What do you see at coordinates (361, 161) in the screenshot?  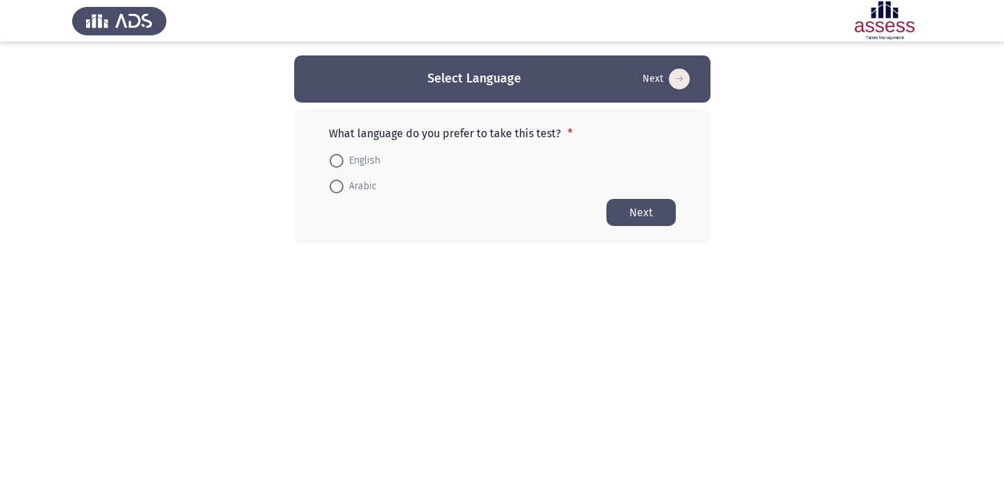 I see `span: English` at bounding box center [361, 161].